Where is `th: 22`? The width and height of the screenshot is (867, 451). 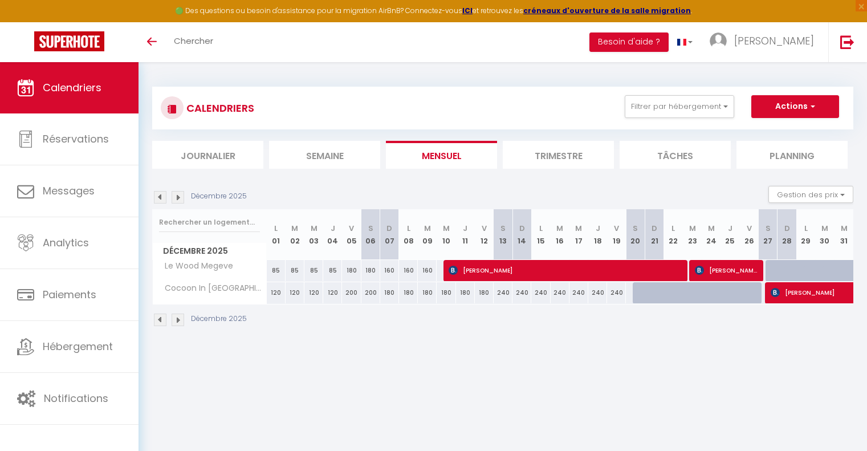 th: 22 is located at coordinates (673, 234).